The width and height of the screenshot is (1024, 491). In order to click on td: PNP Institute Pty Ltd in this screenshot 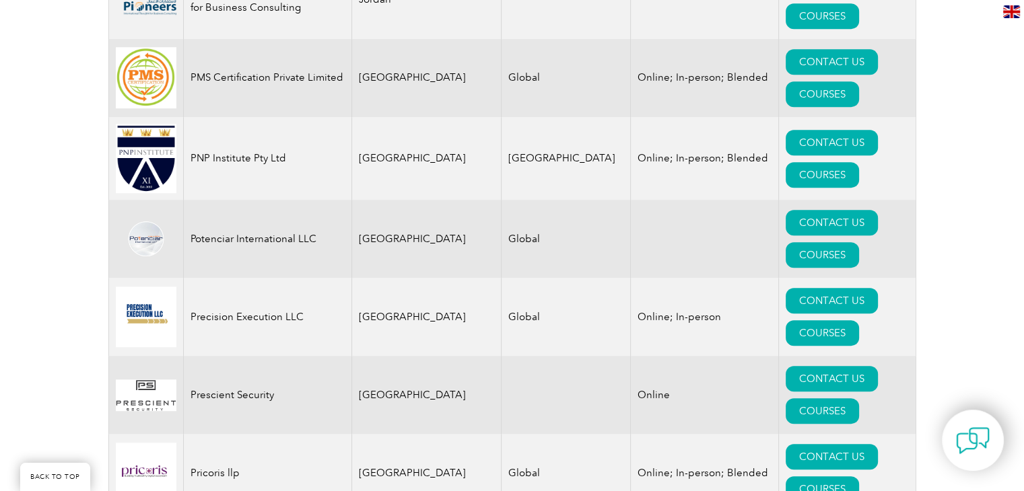, I will do `click(267, 159)`.